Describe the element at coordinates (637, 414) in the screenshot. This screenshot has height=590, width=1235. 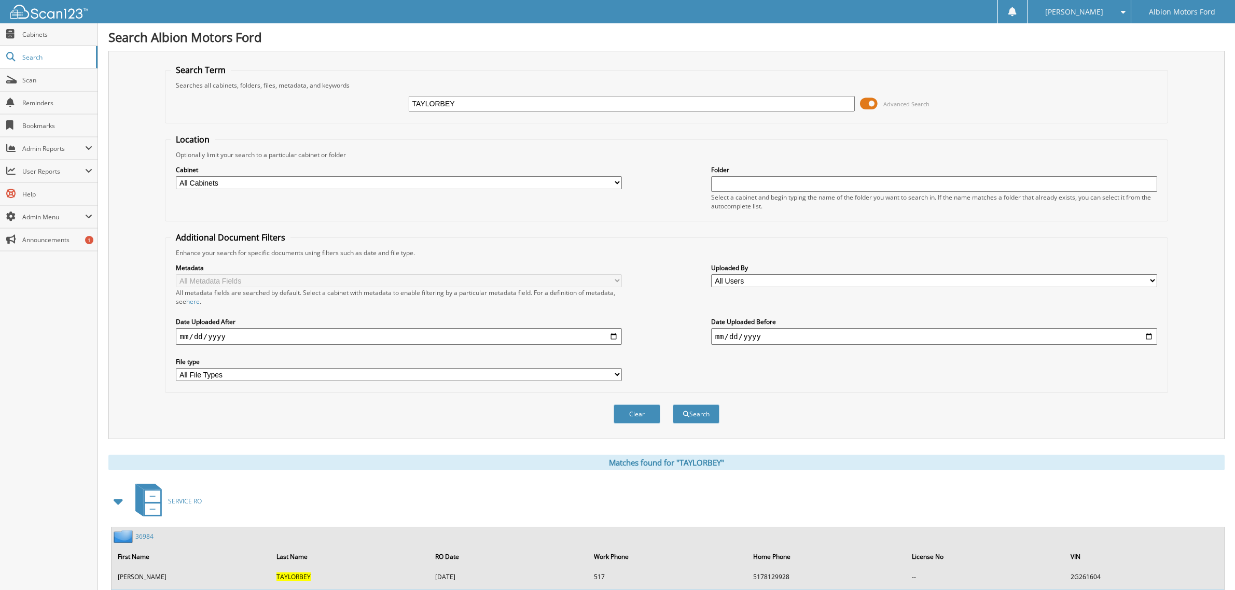
I see `button: Clear` at that location.